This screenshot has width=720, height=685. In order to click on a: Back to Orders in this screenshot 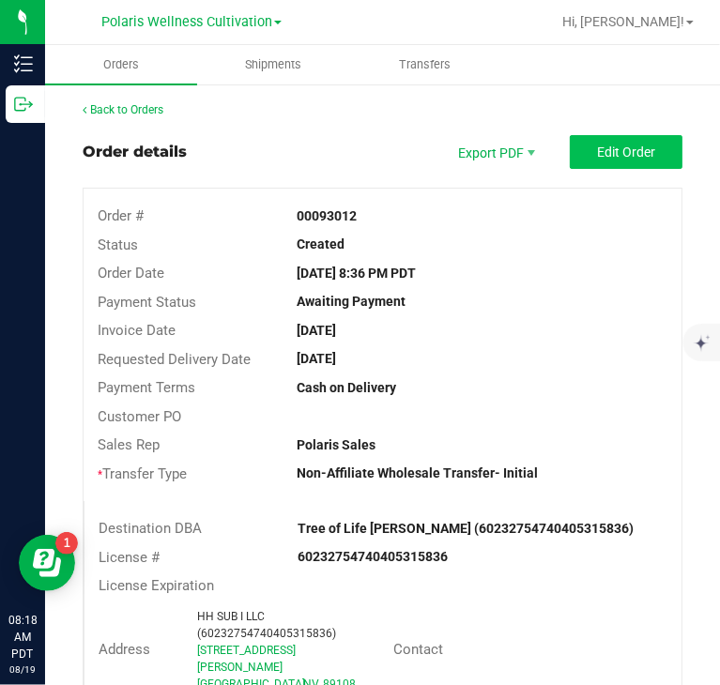, I will do `click(123, 110)`.